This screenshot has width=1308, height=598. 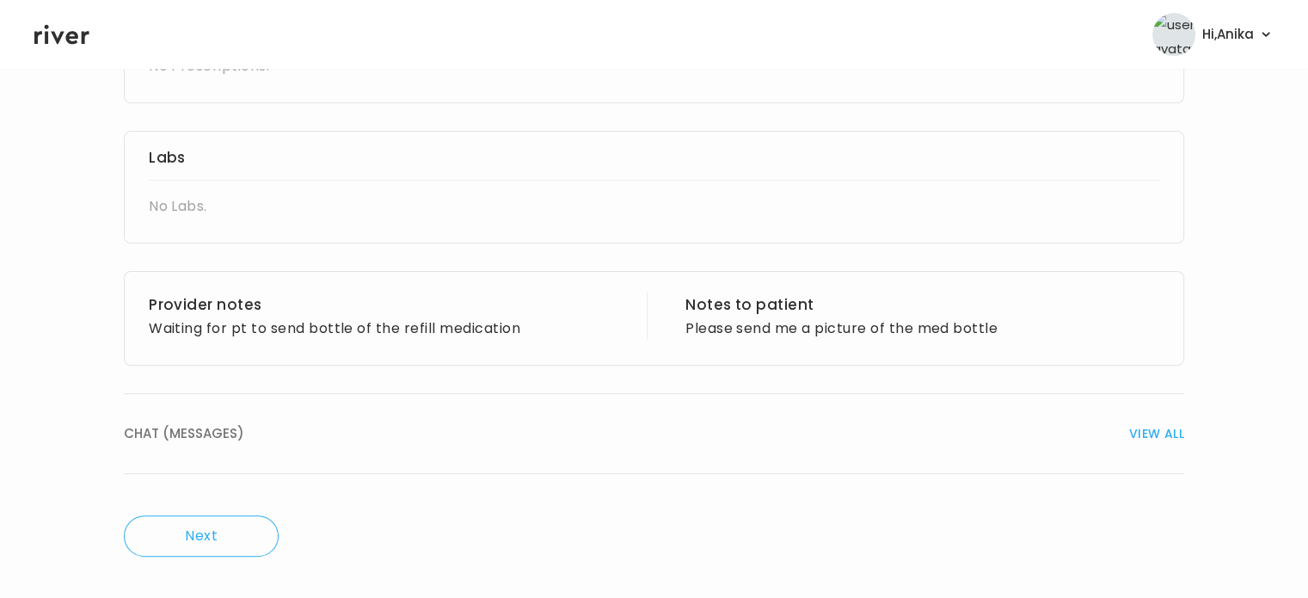 I want to click on div: Waiting for pt to send bottle of the refill medication, so click(x=385, y=328).